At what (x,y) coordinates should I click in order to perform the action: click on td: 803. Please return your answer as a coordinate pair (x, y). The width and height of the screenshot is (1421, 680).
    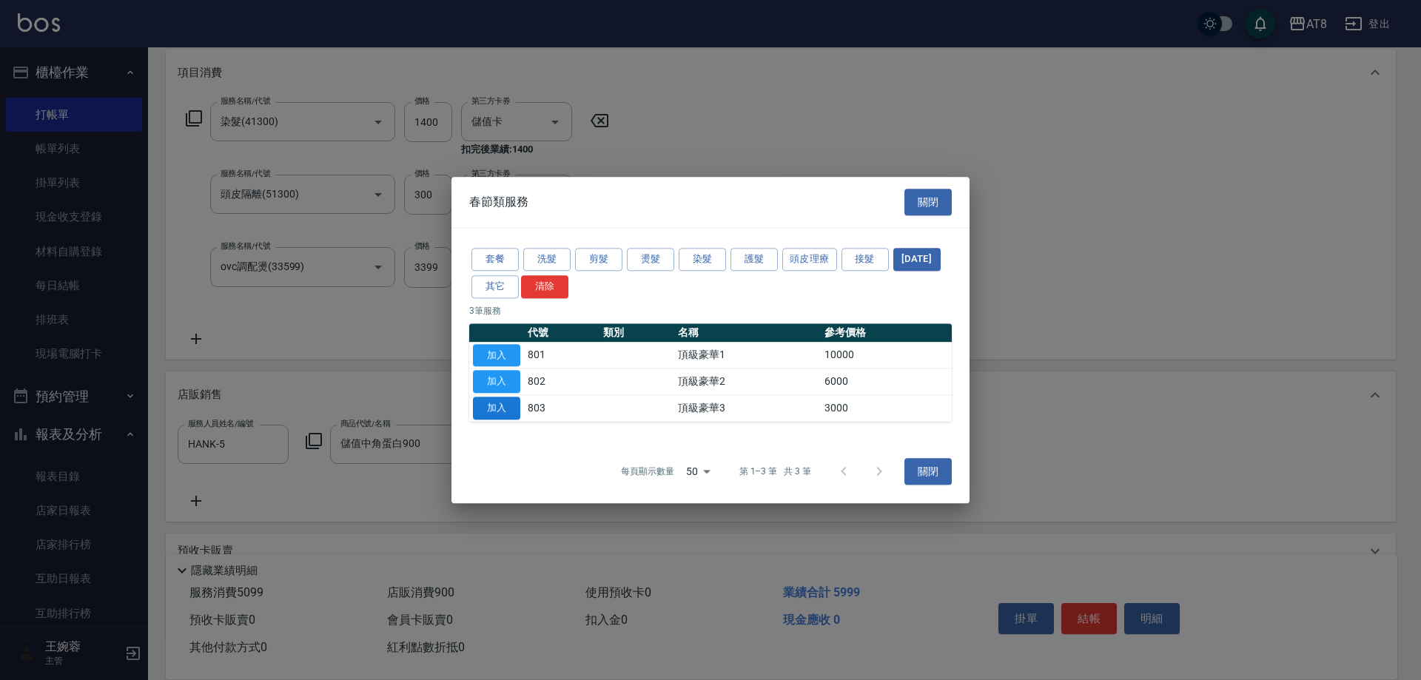
    Looking at the image, I should click on (562, 409).